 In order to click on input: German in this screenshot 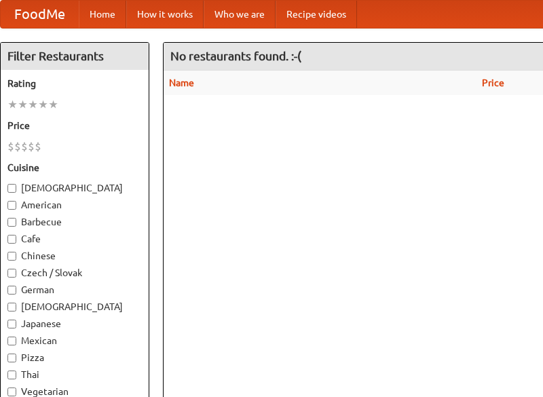, I will do `click(12, 290)`.